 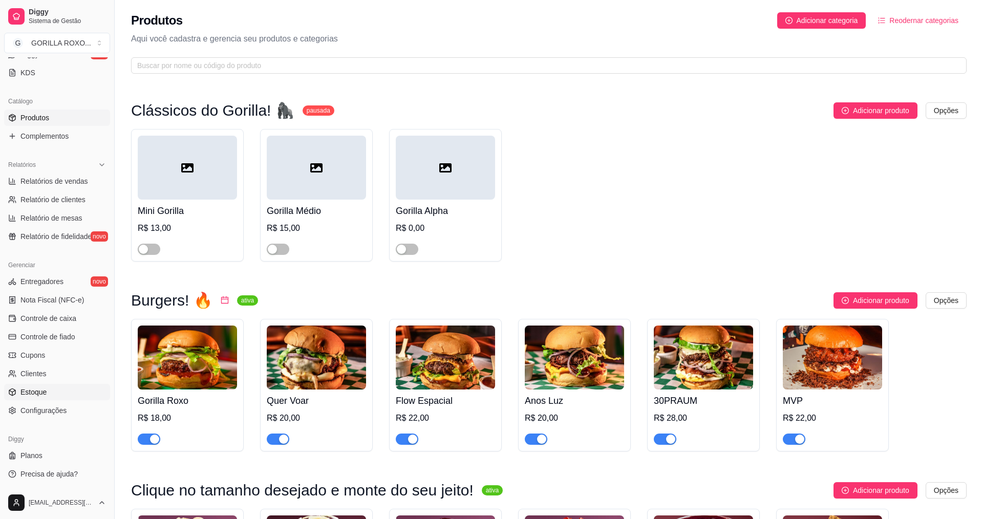 I want to click on div: R$ 0,00, so click(x=446, y=228).